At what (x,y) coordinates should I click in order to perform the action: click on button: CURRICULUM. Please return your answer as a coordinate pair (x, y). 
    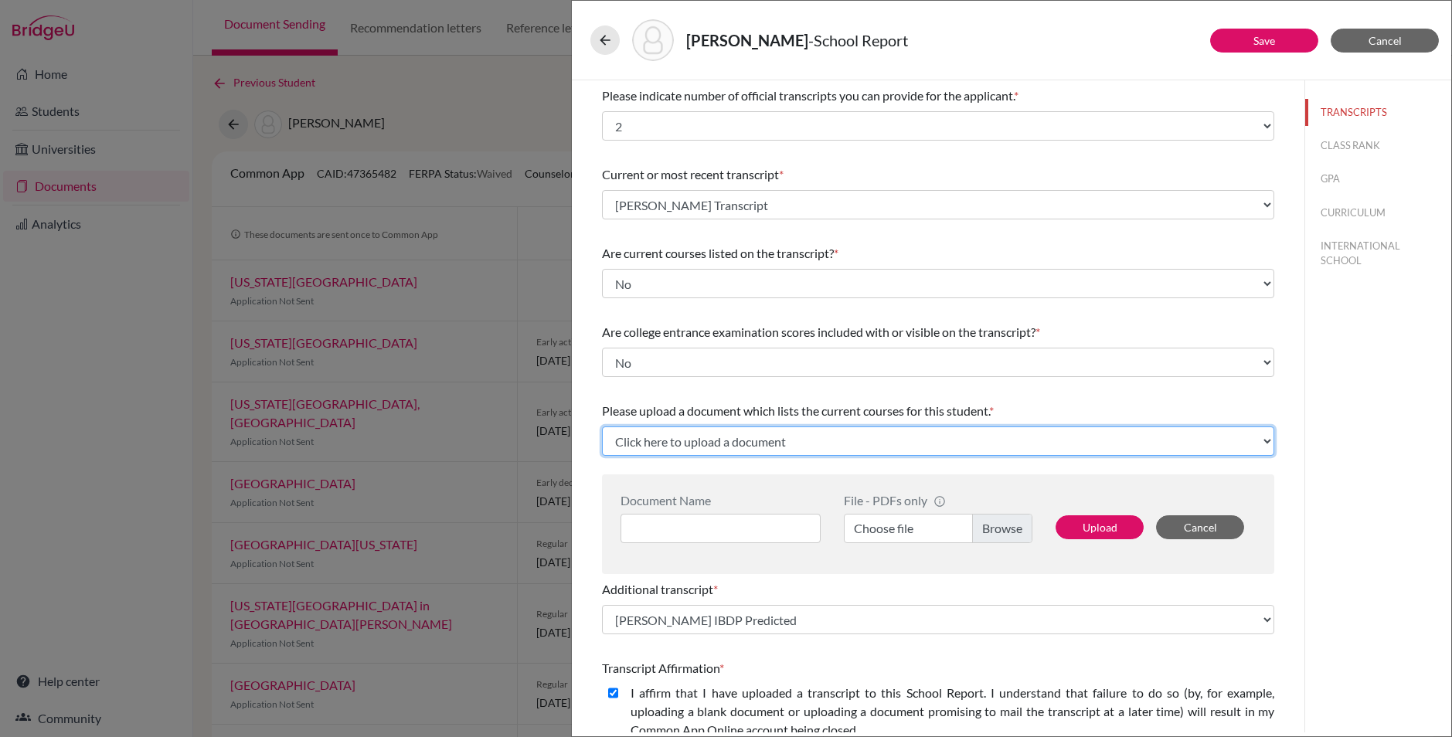
    Looking at the image, I should click on (1378, 213).